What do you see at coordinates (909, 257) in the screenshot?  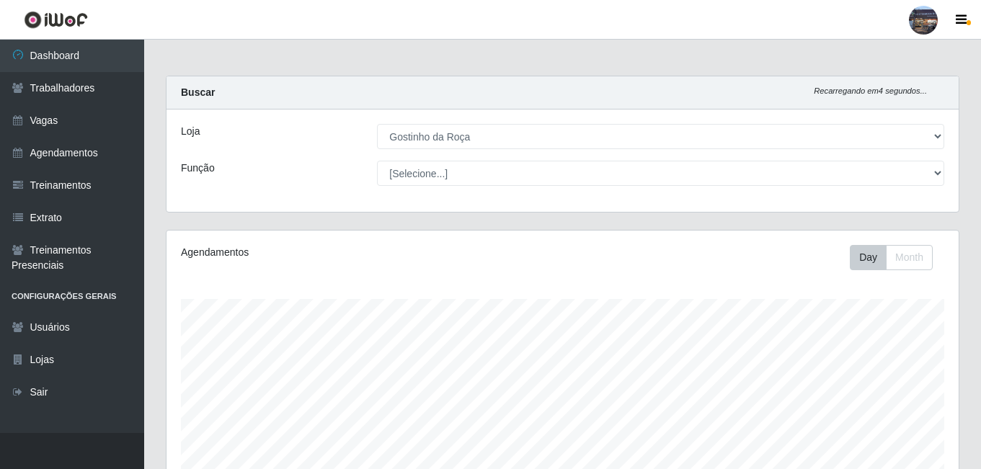 I see `button: Month` at bounding box center [909, 257].